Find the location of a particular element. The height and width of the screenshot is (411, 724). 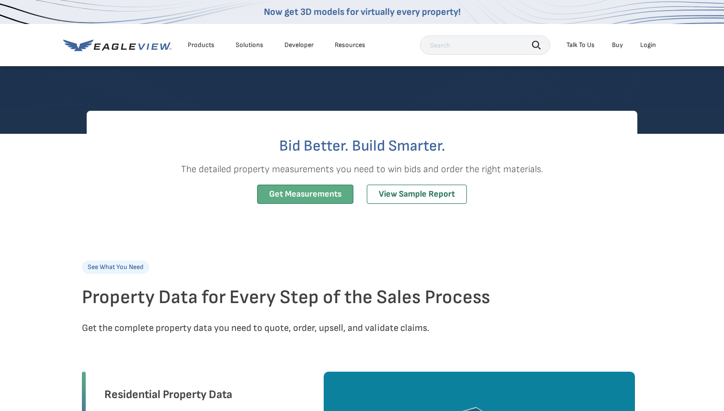

div: Solutions is located at coordinates (250, 45).